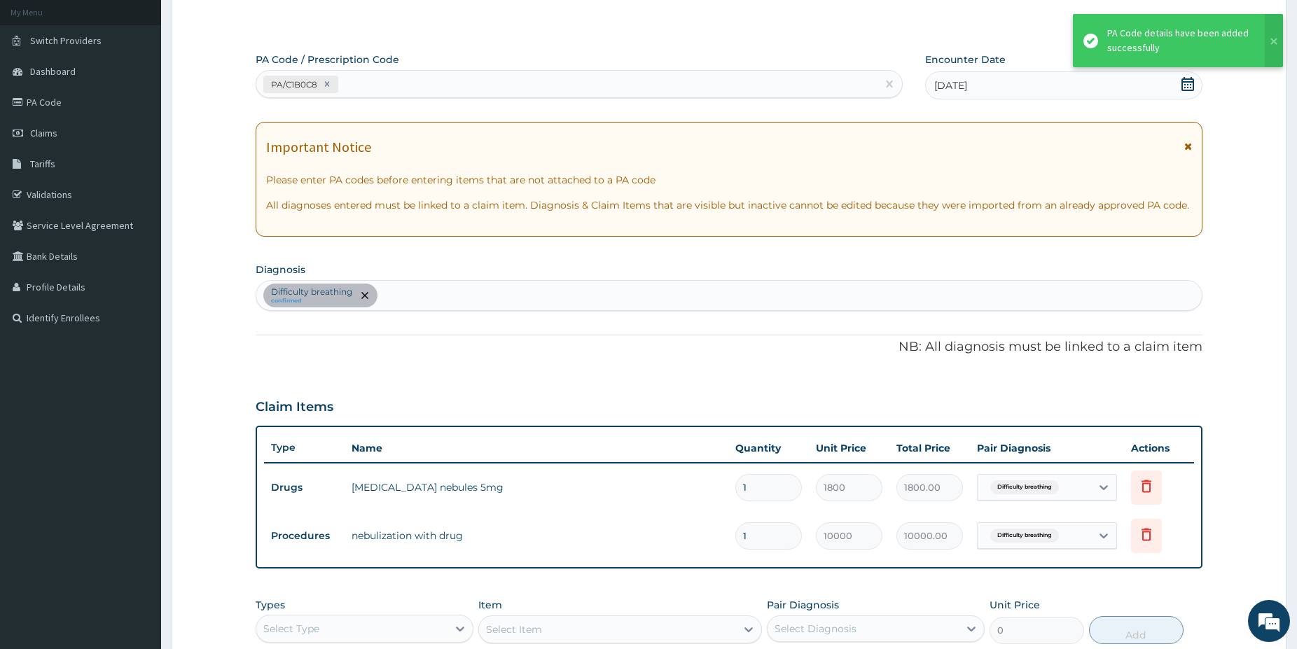  I want to click on div: PA Code details have been added successfully, so click(1179, 41).